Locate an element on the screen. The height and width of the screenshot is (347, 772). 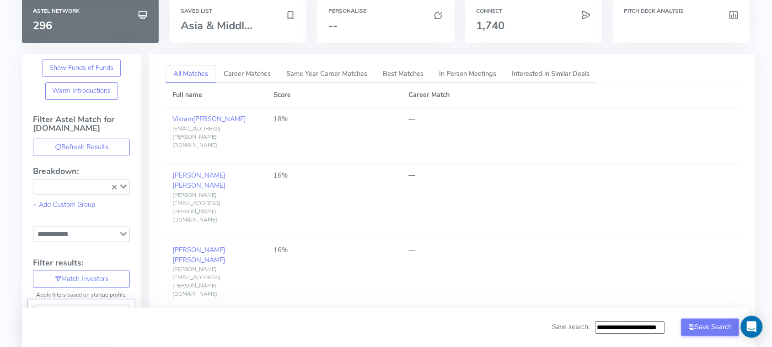
th: Score is located at coordinates (334, 95).